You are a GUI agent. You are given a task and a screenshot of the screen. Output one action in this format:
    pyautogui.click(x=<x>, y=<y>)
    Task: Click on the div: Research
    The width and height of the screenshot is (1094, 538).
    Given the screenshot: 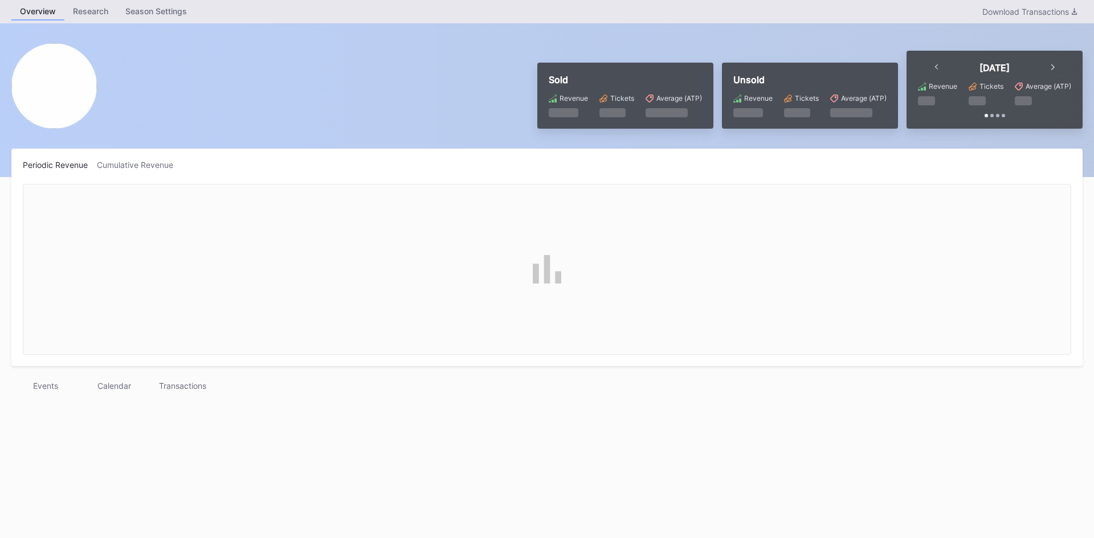 What is the action you would take?
    pyautogui.click(x=91, y=11)
    